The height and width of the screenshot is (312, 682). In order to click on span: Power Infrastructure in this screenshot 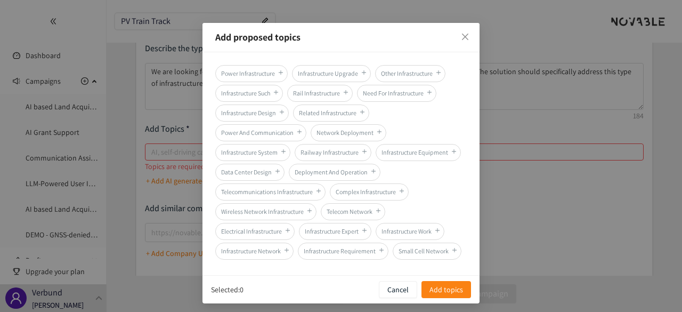, I will do `click(251, 73)`.